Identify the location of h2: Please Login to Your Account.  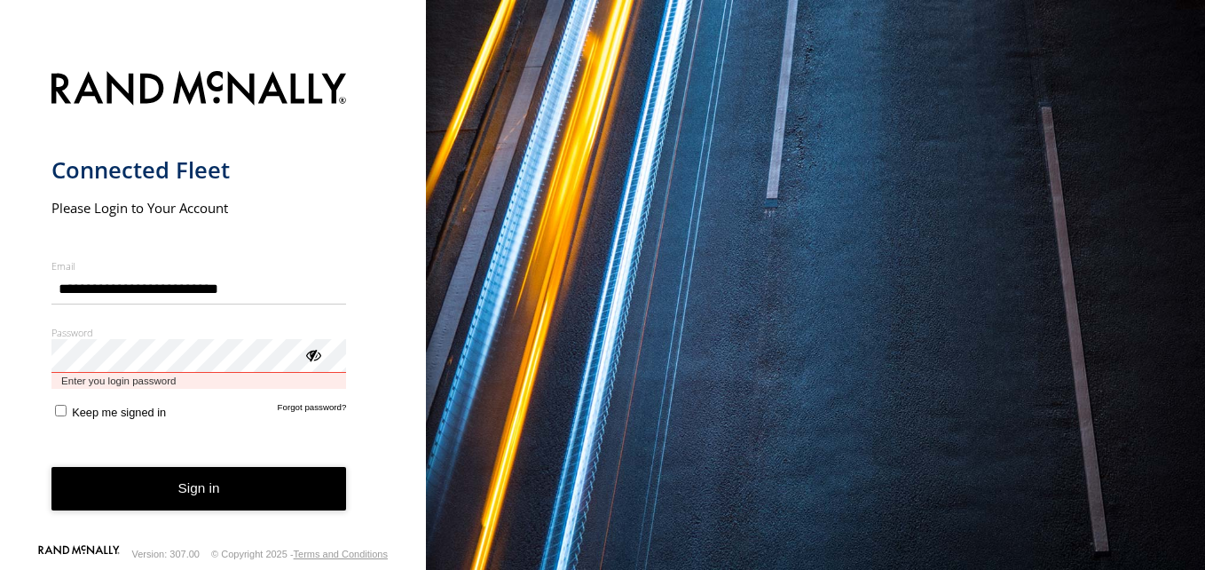
(199, 208).